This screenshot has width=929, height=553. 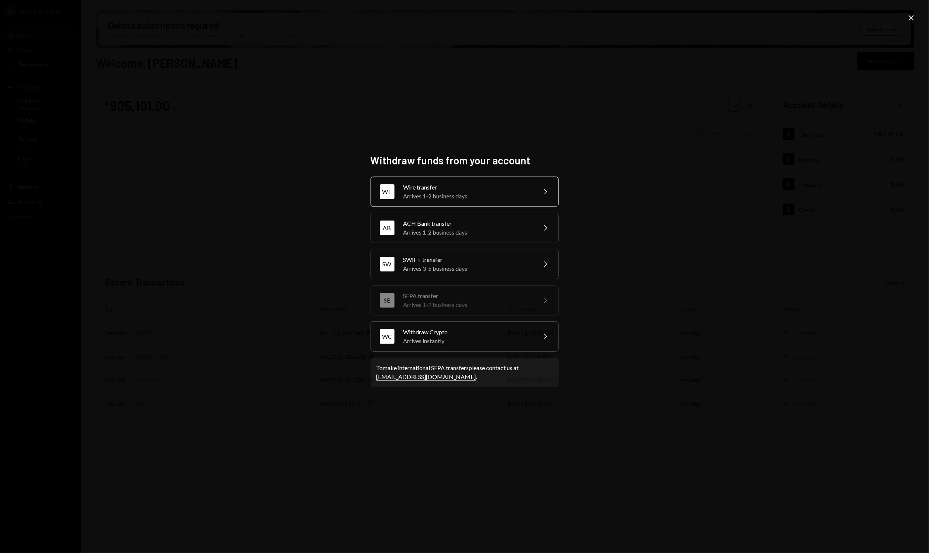 I want to click on div: ACH Bank transfer, so click(x=468, y=223).